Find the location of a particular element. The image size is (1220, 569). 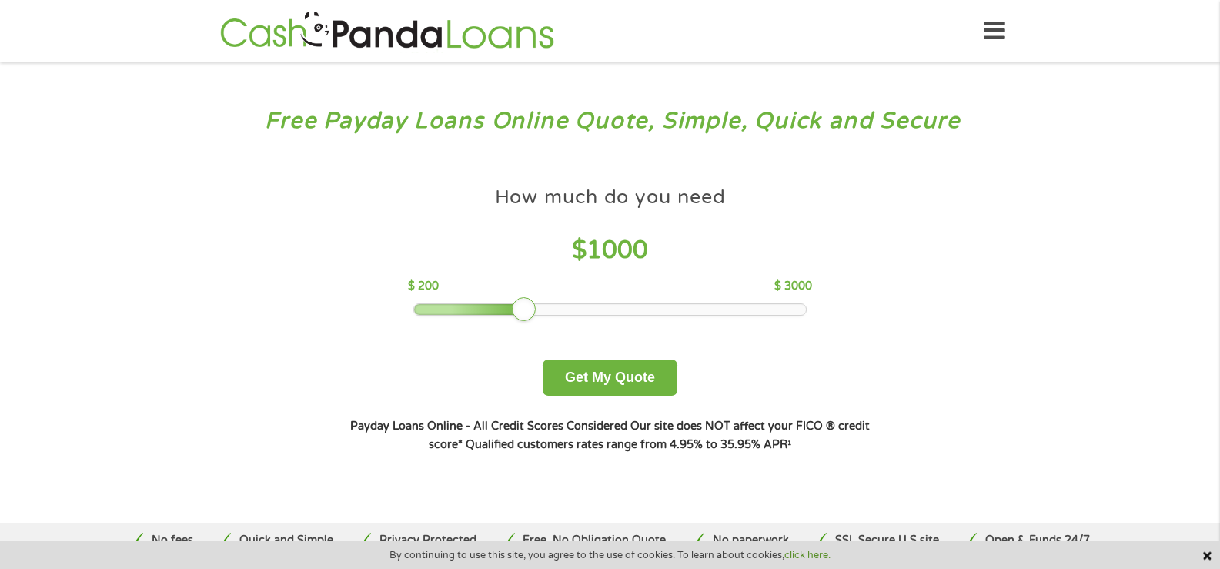

p: SSL Secure U.S site is located at coordinates (887, 540).